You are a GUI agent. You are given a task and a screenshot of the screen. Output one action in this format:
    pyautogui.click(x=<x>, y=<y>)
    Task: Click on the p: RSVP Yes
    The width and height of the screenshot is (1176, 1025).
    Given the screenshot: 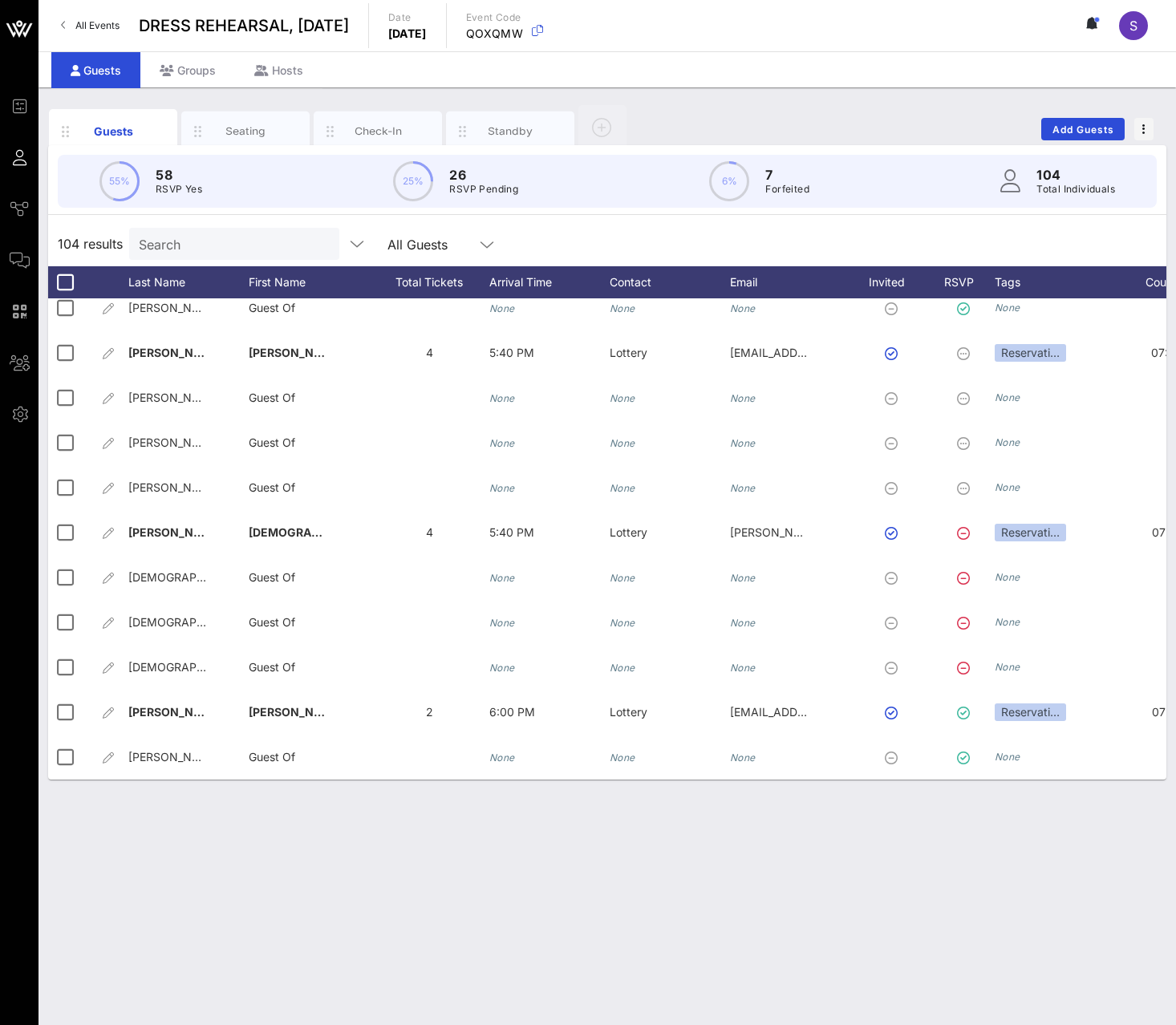 What is the action you would take?
    pyautogui.click(x=179, y=189)
    